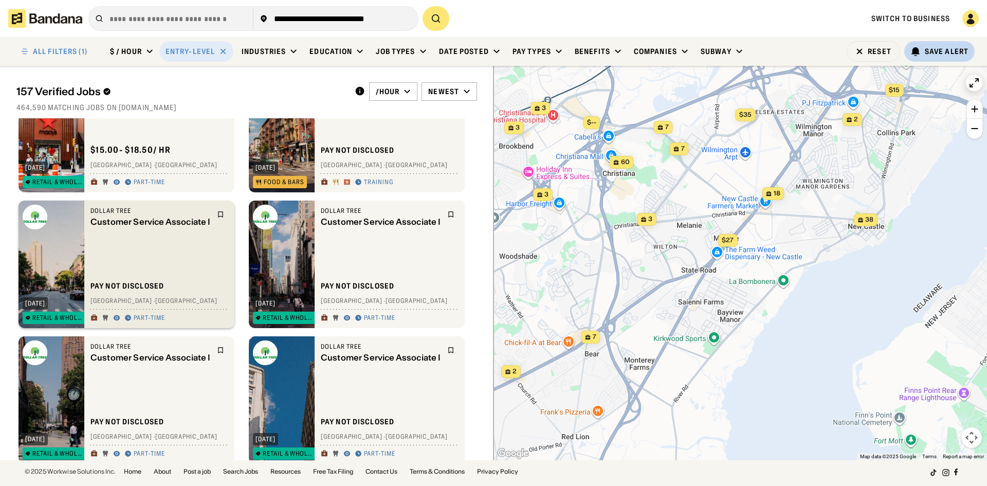 This screenshot has height=486, width=987. What do you see at coordinates (656, 51) in the screenshot?
I see `div: Companies` at bounding box center [656, 51].